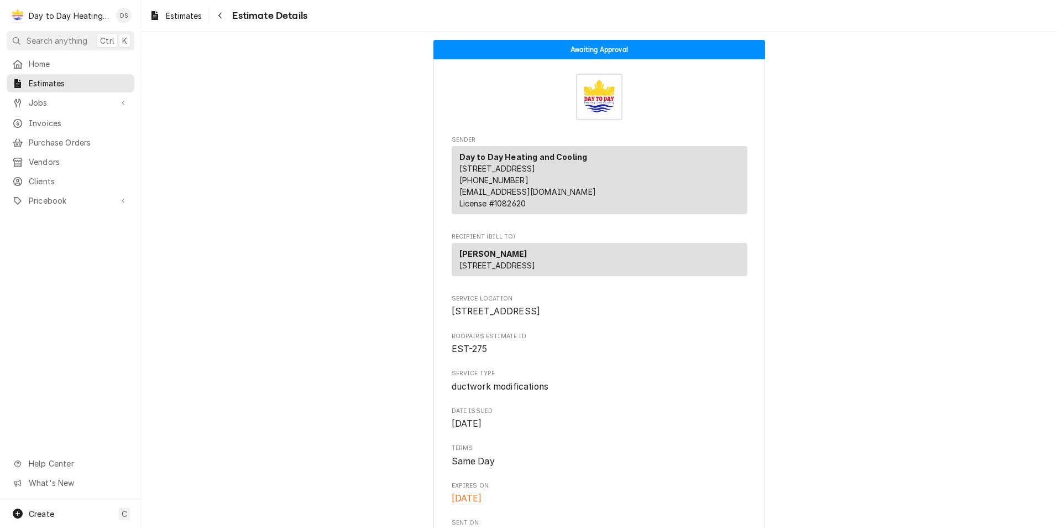 The width and height of the screenshot is (1057, 528). What do you see at coordinates (124, 15) in the screenshot?
I see `div: DS` at bounding box center [124, 15].